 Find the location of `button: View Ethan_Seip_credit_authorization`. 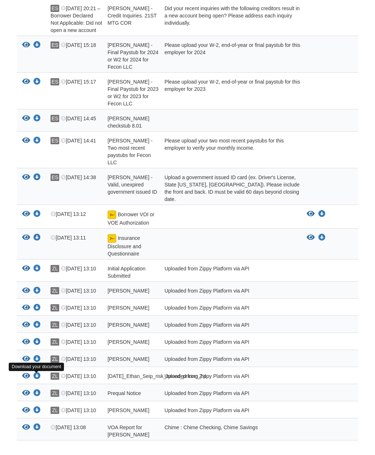

button: View Ethan_Seip_credit_authorization is located at coordinates (26, 325).